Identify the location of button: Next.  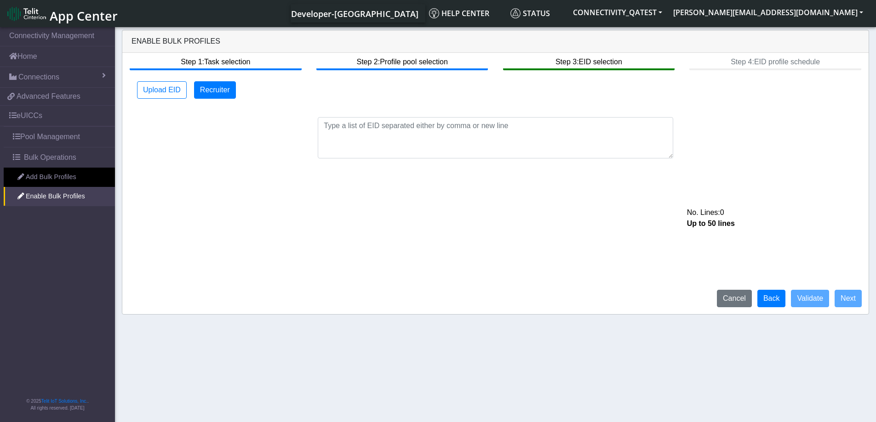
(847, 299).